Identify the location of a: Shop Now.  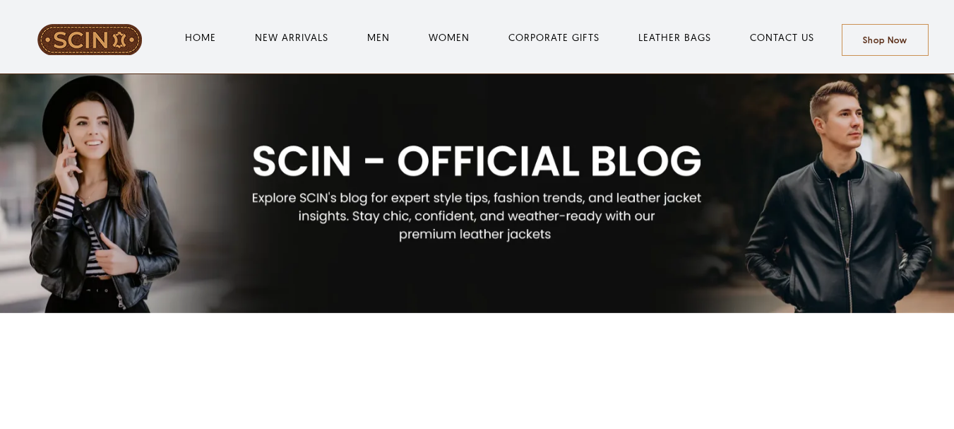
(885, 40).